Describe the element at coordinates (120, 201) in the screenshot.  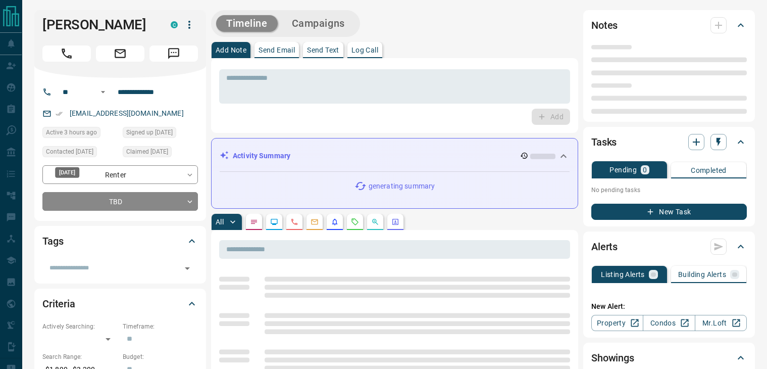
I see `div: TBD` at that location.